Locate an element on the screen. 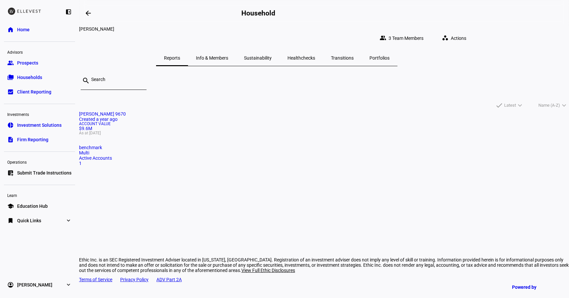  mat-icon: group is located at coordinates (383, 38).